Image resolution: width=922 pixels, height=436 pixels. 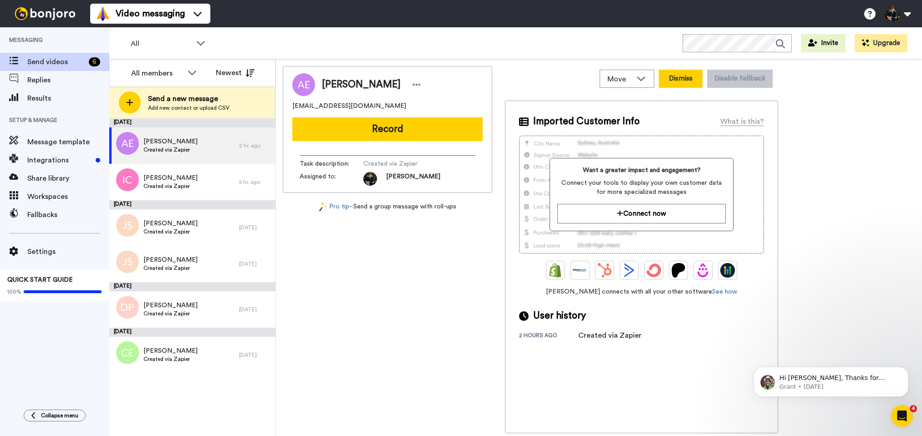 What do you see at coordinates (56, 62) in the screenshot?
I see `span: Send videos` at bounding box center [56, 62].